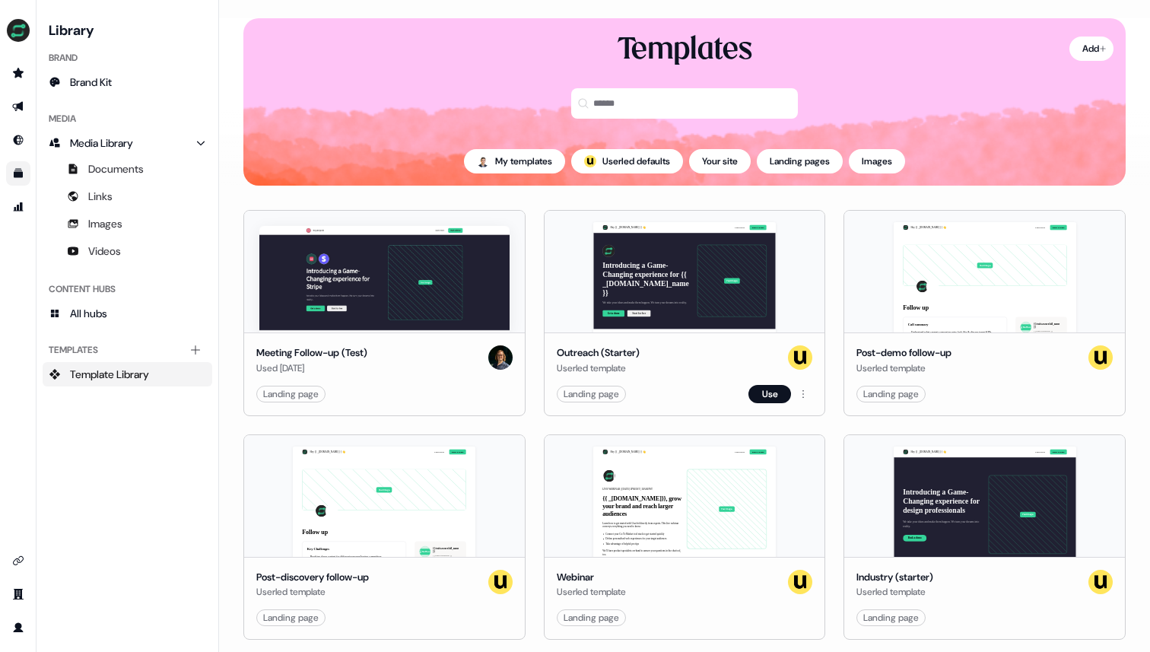  Describe the element at coordinates (127, 58) in the screenshot. I see `div: Brand` at that location.